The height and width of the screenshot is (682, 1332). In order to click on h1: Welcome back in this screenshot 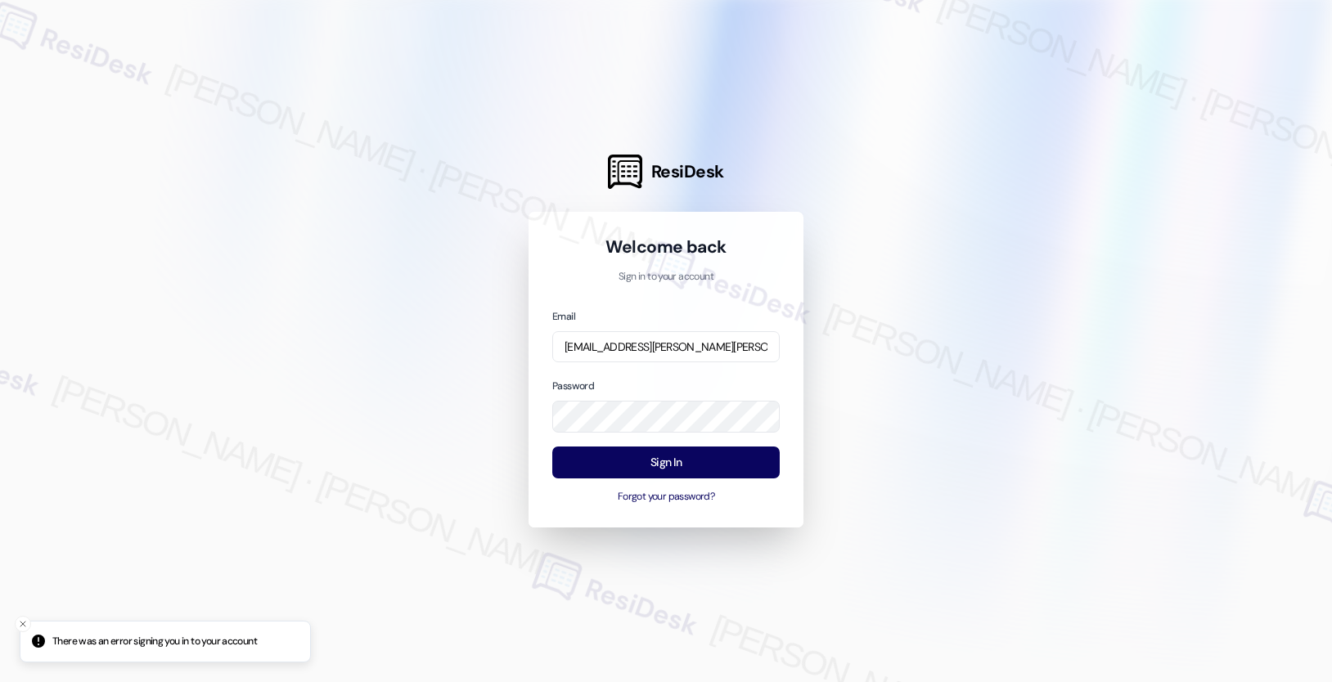, I will do `click(666, 247)`.